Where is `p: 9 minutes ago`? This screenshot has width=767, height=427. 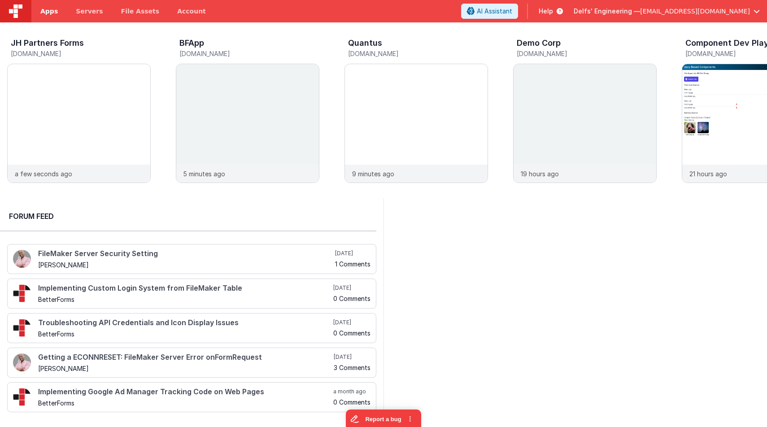
p: 9 minutes ago is located at coordinates (373, 174).